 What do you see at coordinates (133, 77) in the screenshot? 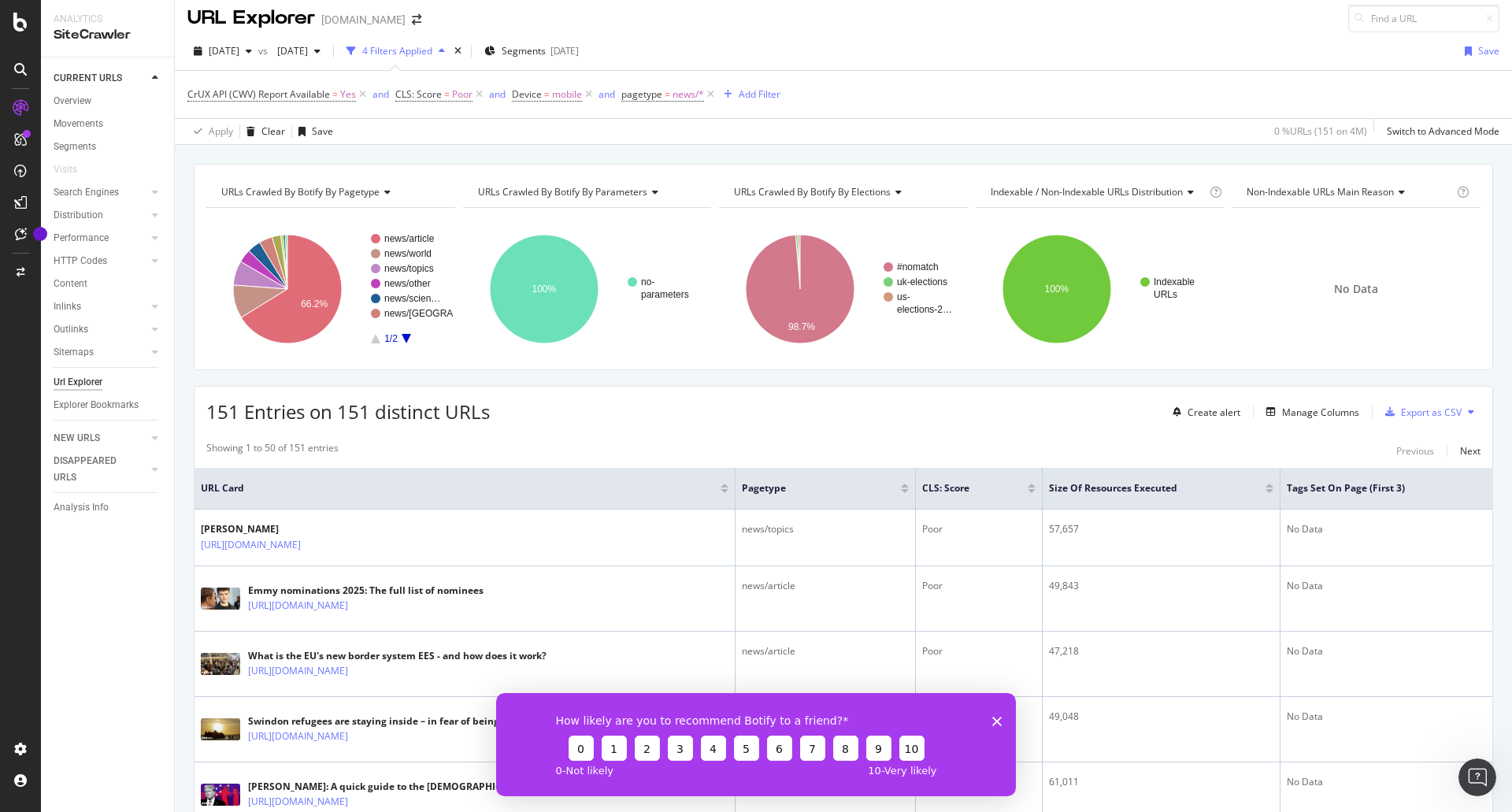
I see `div: 0 - Not likely` at bounding box center [133, 77].